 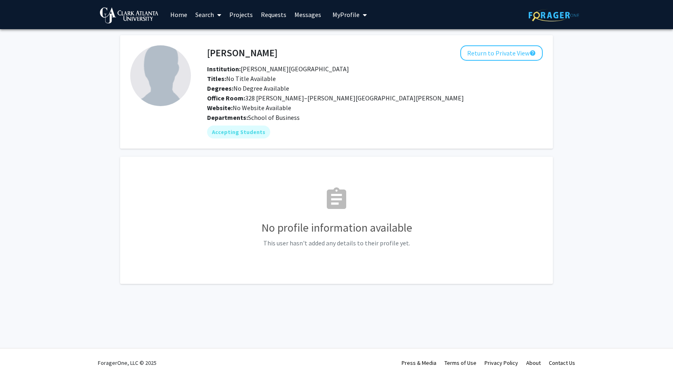 I want to click on a: Terms of Use, so click(x=460, y=362).